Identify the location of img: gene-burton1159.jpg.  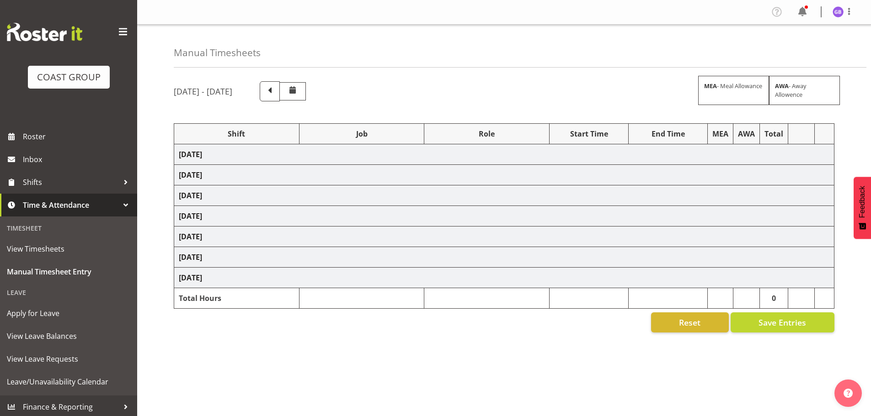
(838, 12).